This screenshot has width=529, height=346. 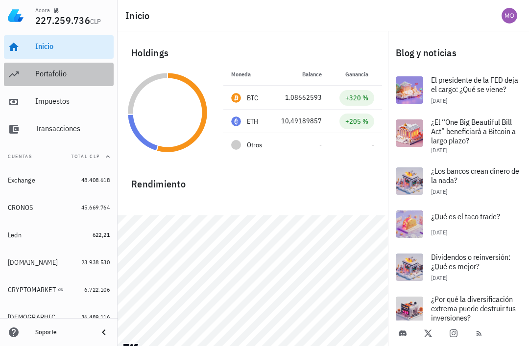 I want to click on div: Ledn, so click(x=15, y=235).